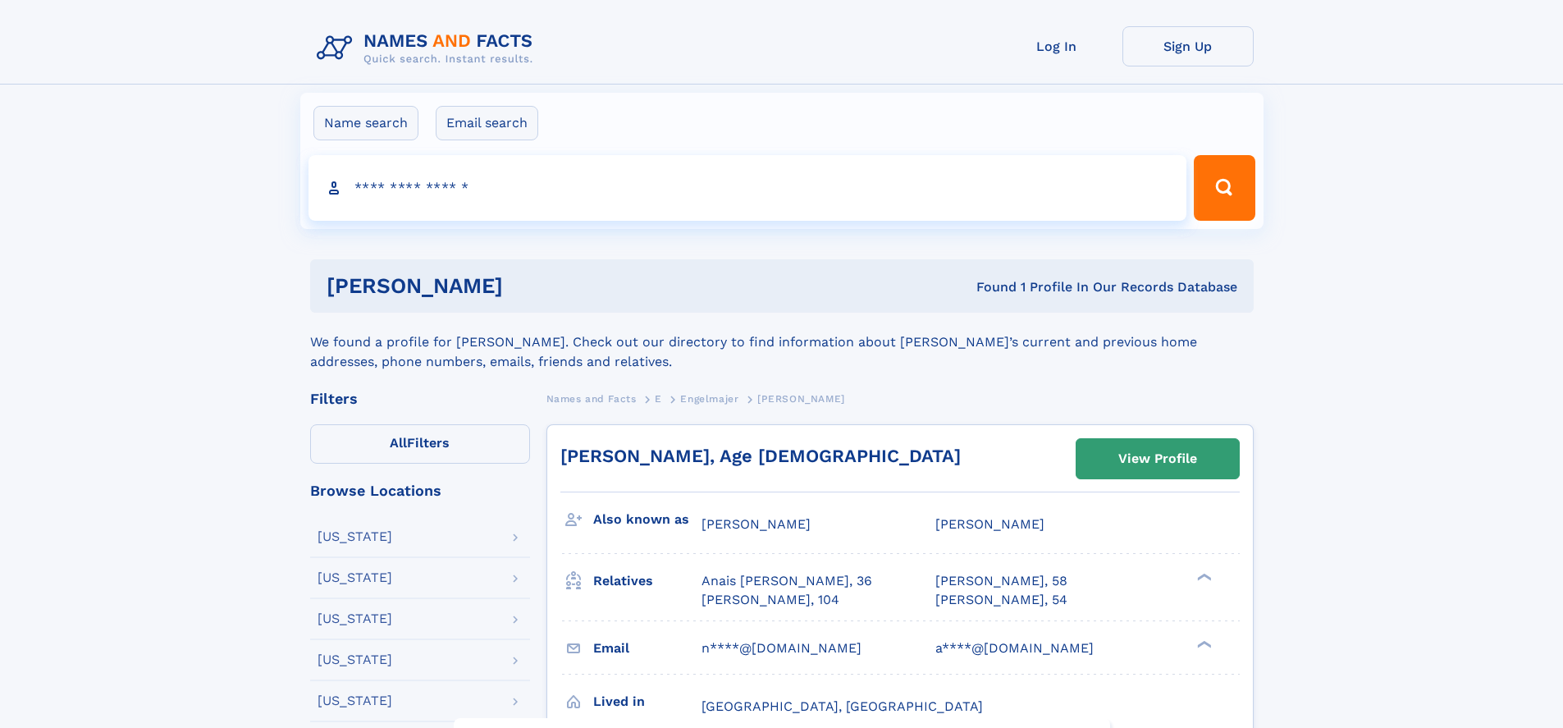 This screenshot has height=728, width=1563. What do you see at coordinates (658, 399) in the screenshot?
I see `span: E` at bounding box center [658, 399].